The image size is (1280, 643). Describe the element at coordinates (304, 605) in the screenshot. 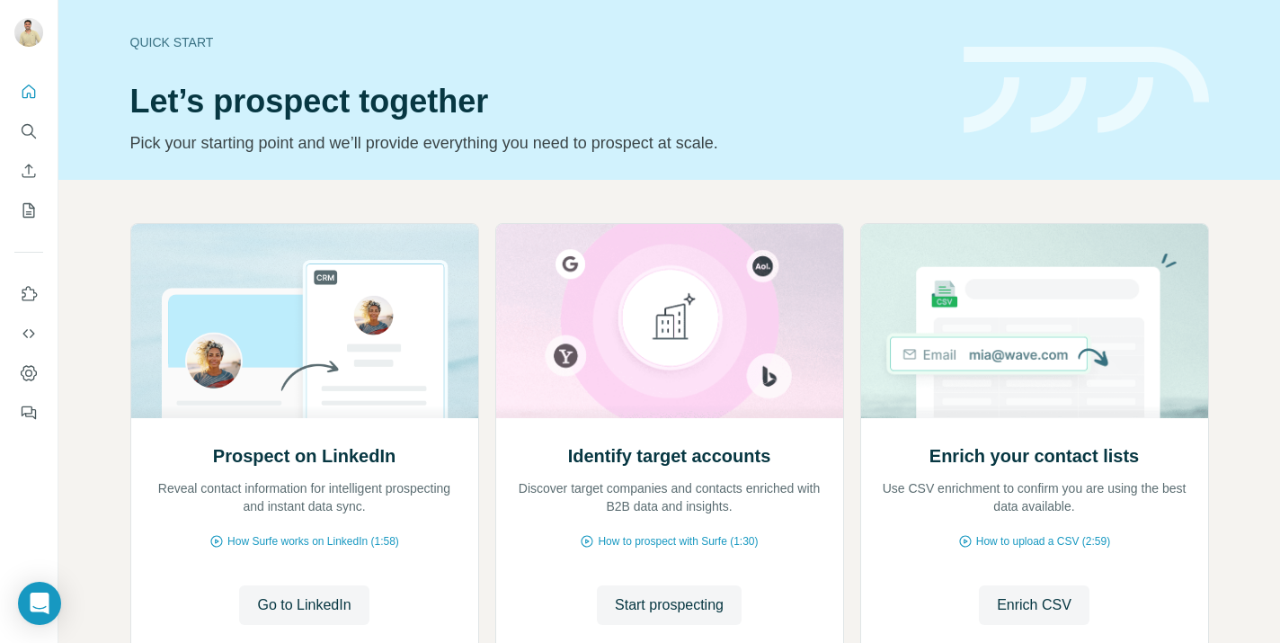

I see `span: Go to LinkedIn` at that location.